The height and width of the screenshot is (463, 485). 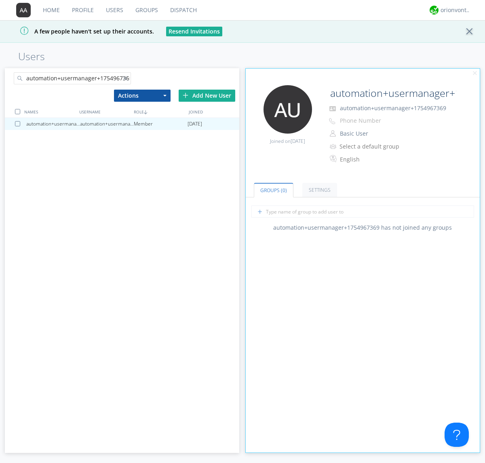 What do you see at coordinates (160, 124) in the screenshot?
I see `div: Member` at bounding box center [160, 124].